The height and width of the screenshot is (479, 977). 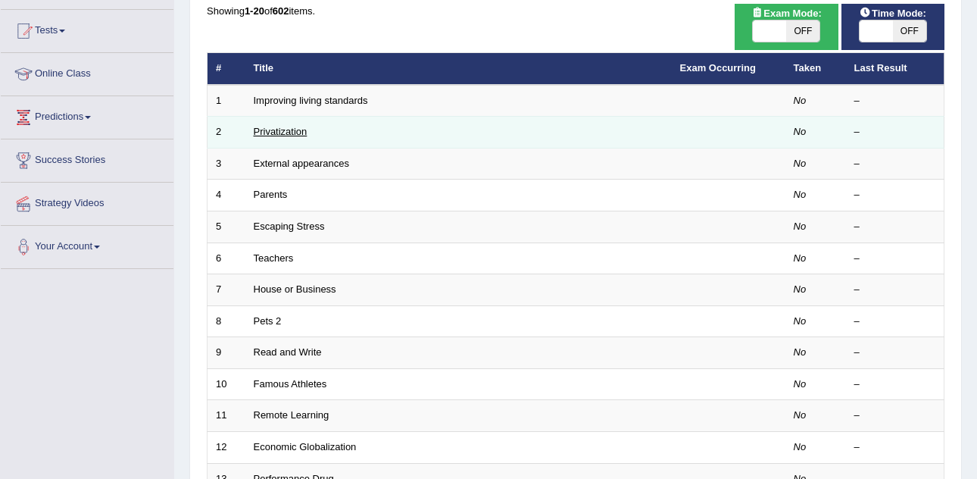 What do you see at coordinates (226, 290) in the screenshot?
I see `td: 7` at bounding box center [226, 290].